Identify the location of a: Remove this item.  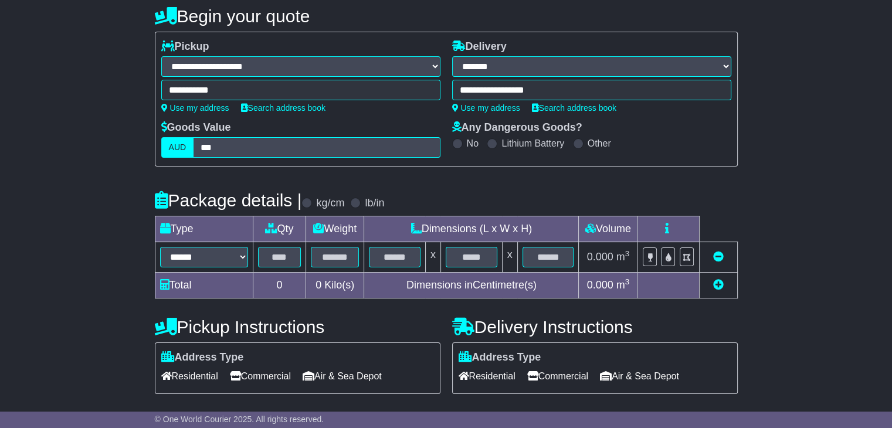
(719, 257).